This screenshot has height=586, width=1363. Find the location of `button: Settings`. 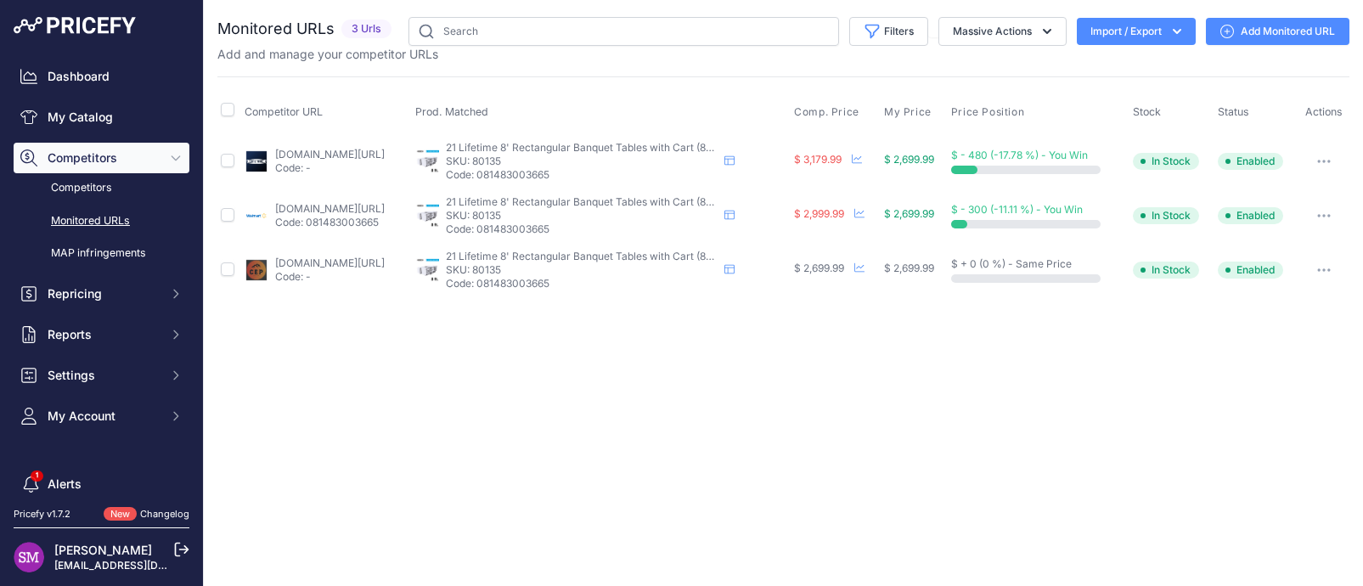

button: Settings is located at coordinates (101, 375).